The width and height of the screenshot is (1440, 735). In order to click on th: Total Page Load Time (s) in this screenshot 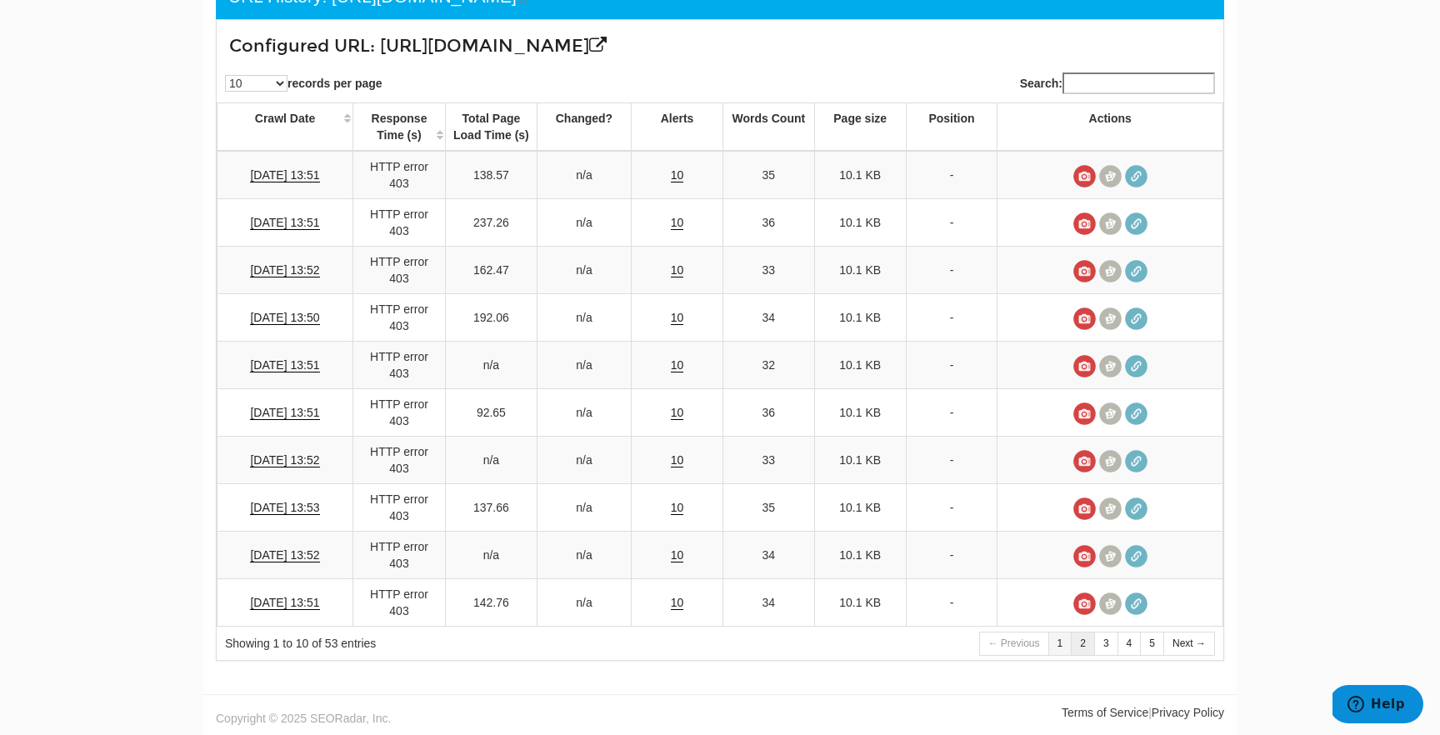, I will do `click(491, 128)`.